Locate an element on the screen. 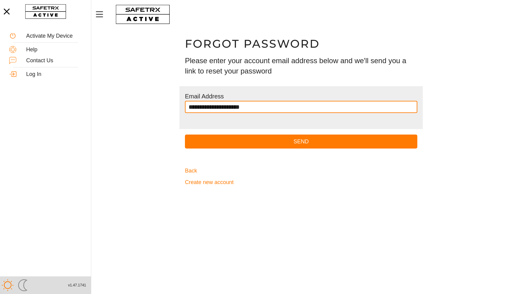 This screenshot has width=511, height=294. span: v1.47.1741 is located at coordinates (77, 286).